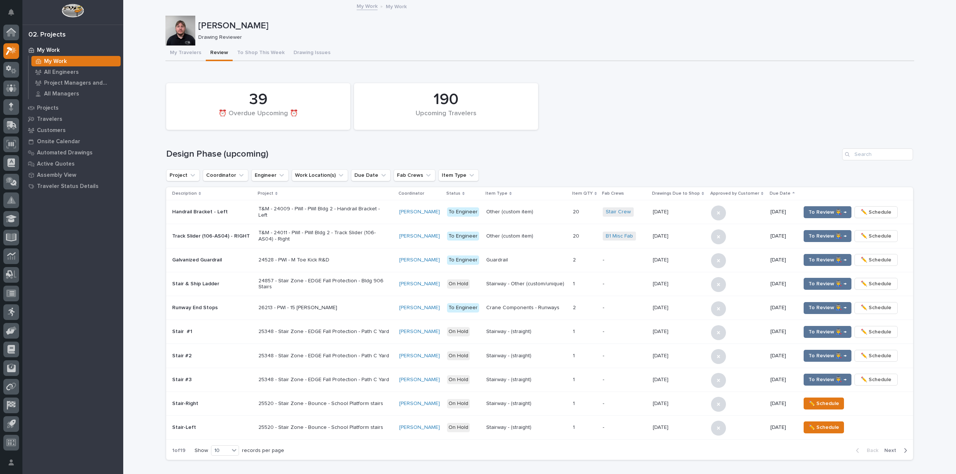 Image resolution: width=956 pixels, height=474 pixels. What do you see at coordinates (48, 50) in the screenshot?
I see `p: My Work` at bounding box center [48, 50].